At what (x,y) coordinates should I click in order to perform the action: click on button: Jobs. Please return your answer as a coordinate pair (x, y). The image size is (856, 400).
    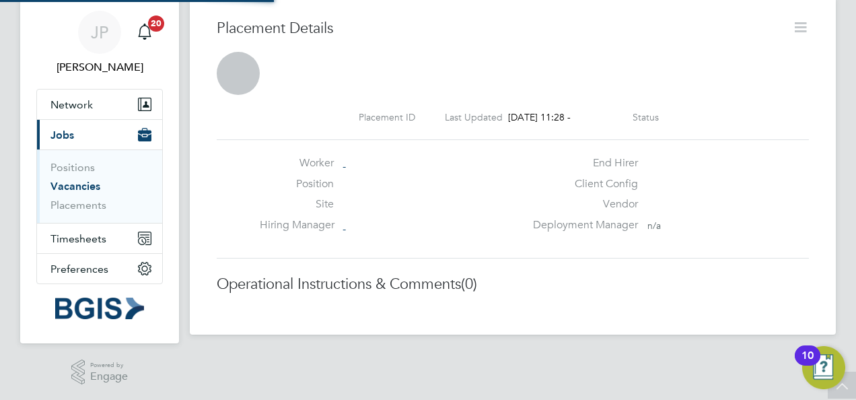
    Looking at the image, I should click on (100, 135).